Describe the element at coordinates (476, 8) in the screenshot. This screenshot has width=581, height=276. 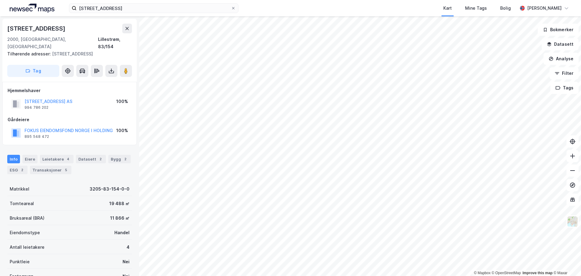
I see `div: Mine Tags` at that location.